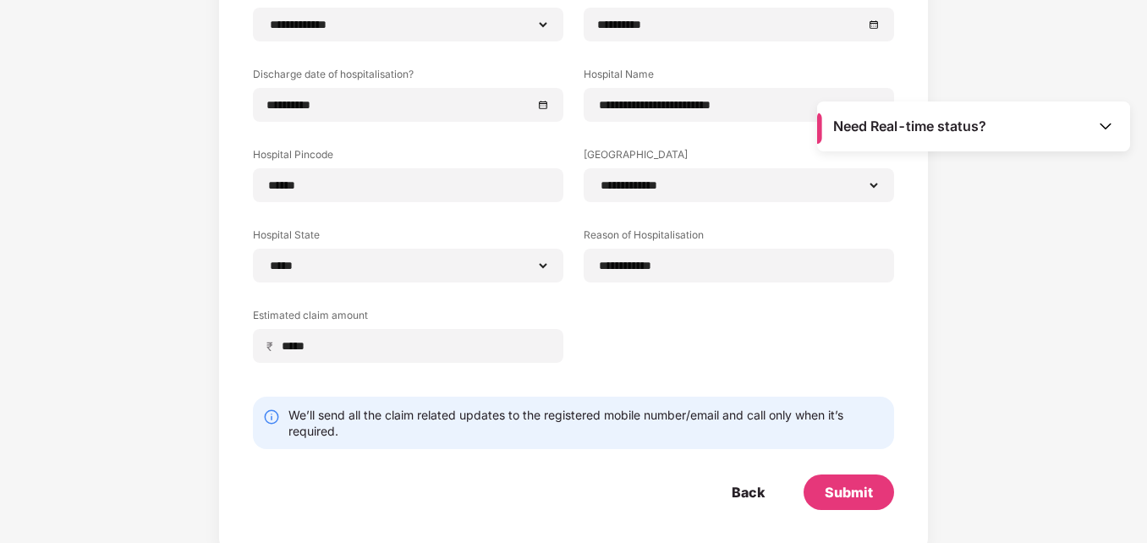 The image size is (1147, 543). Describe the element at coordinates (909, 126) in the screenshot. I see `span: Need Real-time status?` at that location.